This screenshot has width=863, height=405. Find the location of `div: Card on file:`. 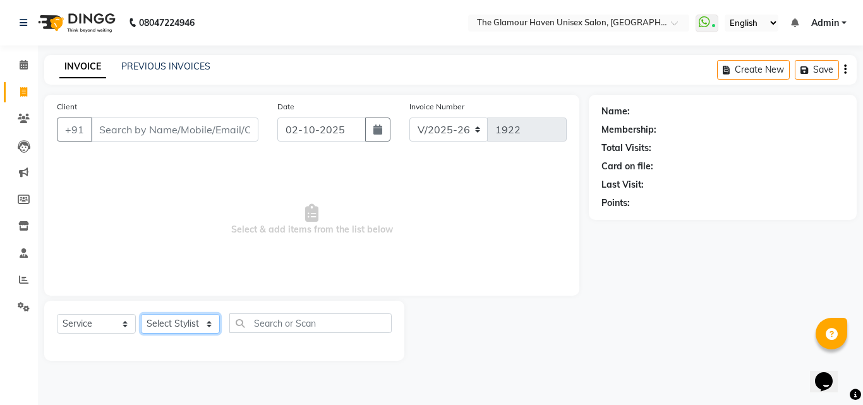

div: Card on file: is located at coordinates (628, 166).